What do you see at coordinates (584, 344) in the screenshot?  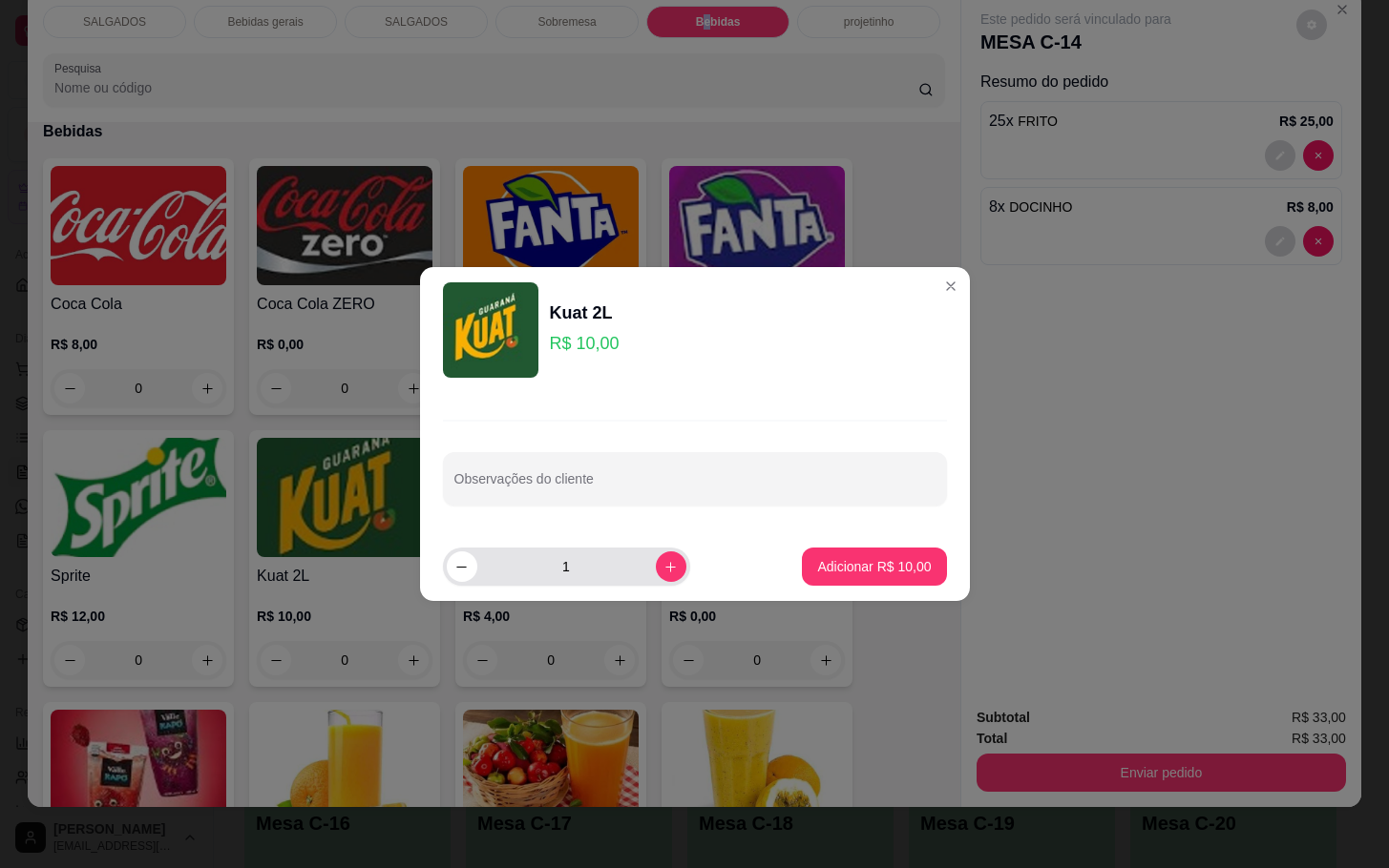 I see `p: R$ 10,00` at bounding box center [584, 344].